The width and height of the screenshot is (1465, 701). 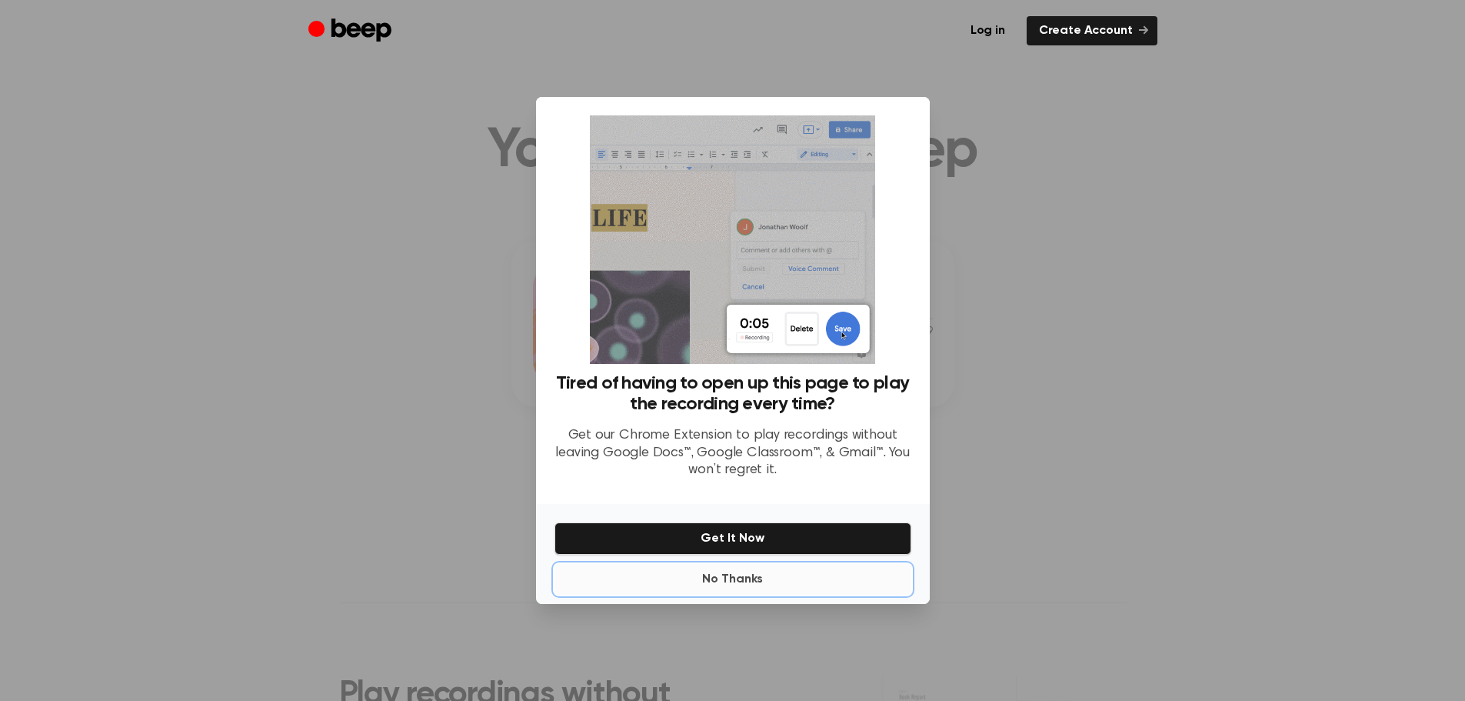 What do you see at coordinates (988, 31) in the screenshot?
I see `a: Log in` at bounding box center [988, 31].